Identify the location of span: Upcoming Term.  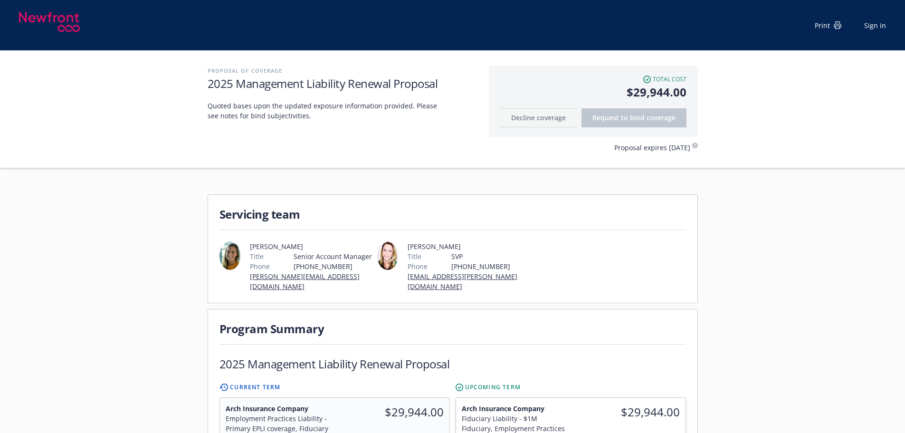
(493, 387).